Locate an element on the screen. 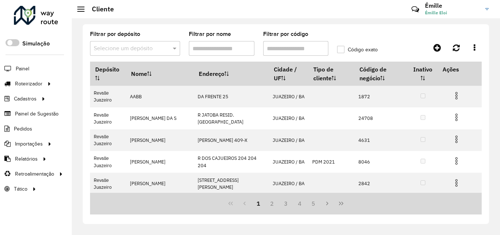 The width and height of the screenshot is (500, 235). span: Retroalimentação is located at coordinates (34, 174).